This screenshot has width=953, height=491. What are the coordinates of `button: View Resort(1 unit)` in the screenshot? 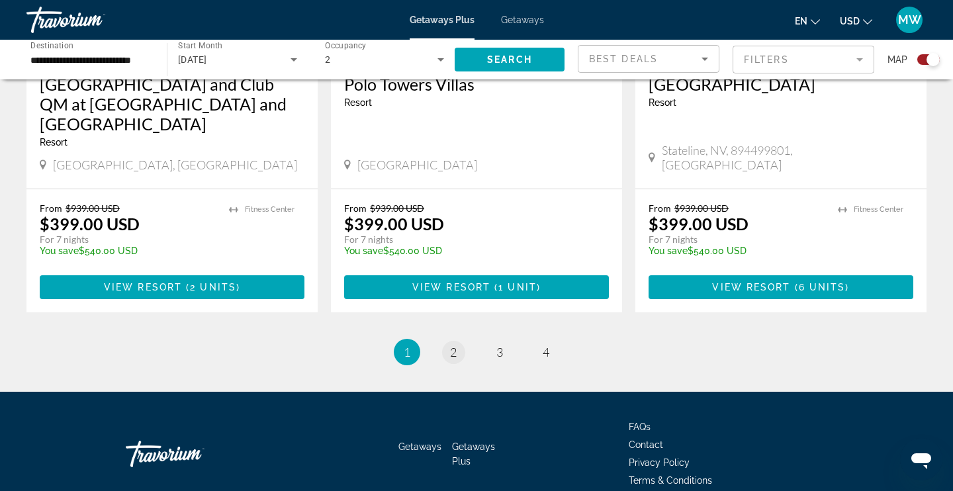 It's located at (476, 287).